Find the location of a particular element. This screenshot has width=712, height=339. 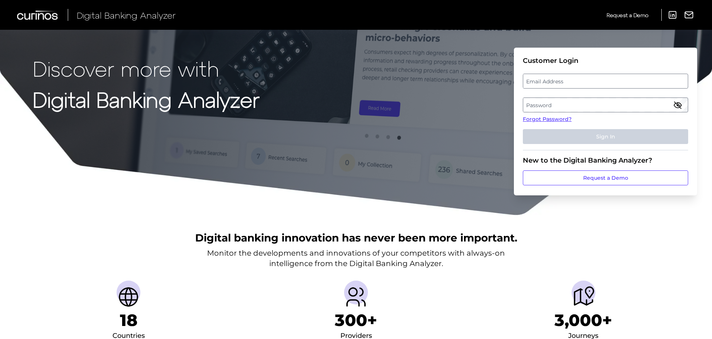

p: Discover more with is located at coordinates (146, 68).